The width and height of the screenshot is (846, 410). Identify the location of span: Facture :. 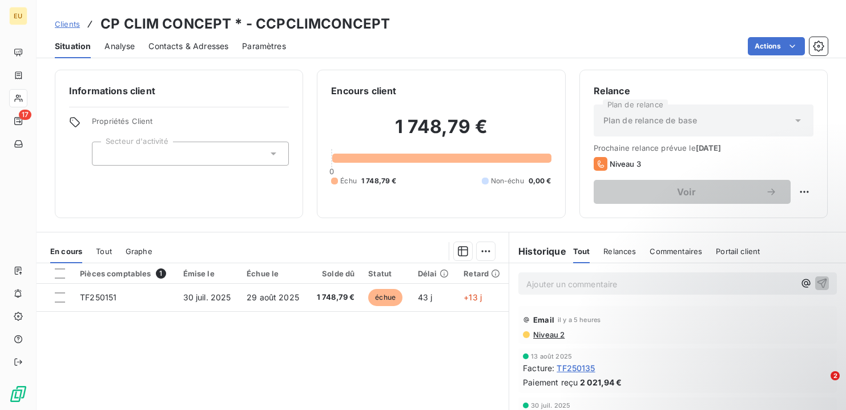
(538, 368).